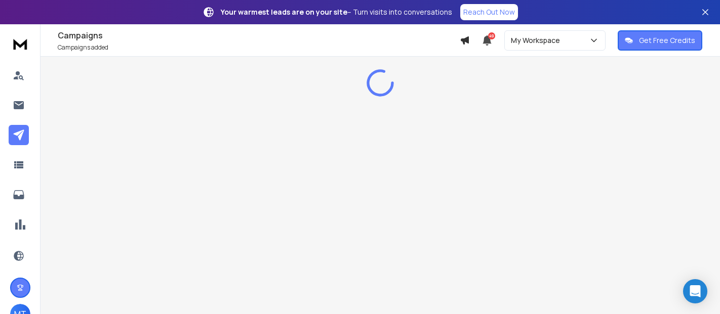  I want to click on p: Get Free Credits, so click(667, 41).